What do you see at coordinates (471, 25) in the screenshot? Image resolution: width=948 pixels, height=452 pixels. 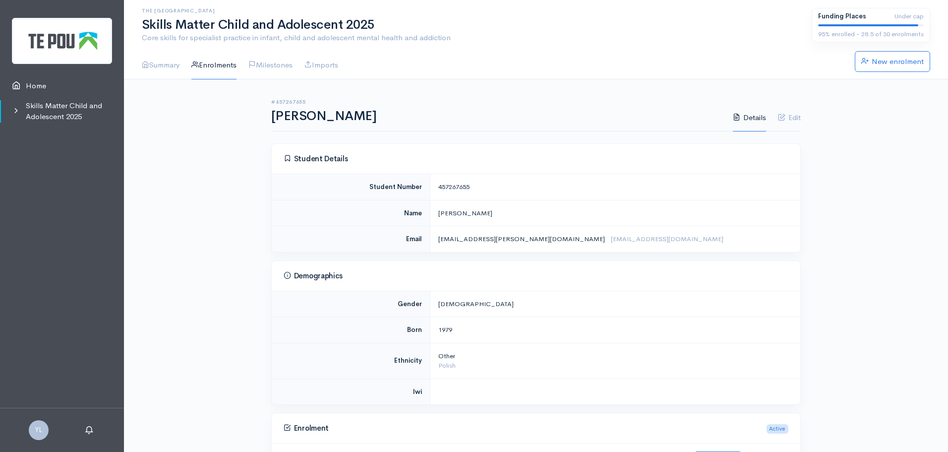 I see `h1: Skills Matter Child and Adolescent 2025` at bounding box center [471, 25].